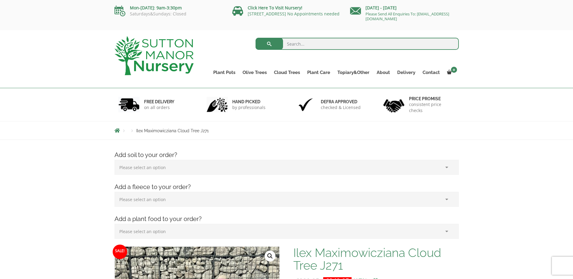 Image resolution: width=573 pixels, height=279 pixels. I want to click on a: Click Here To Visit Nursery!, so click(275, 8).